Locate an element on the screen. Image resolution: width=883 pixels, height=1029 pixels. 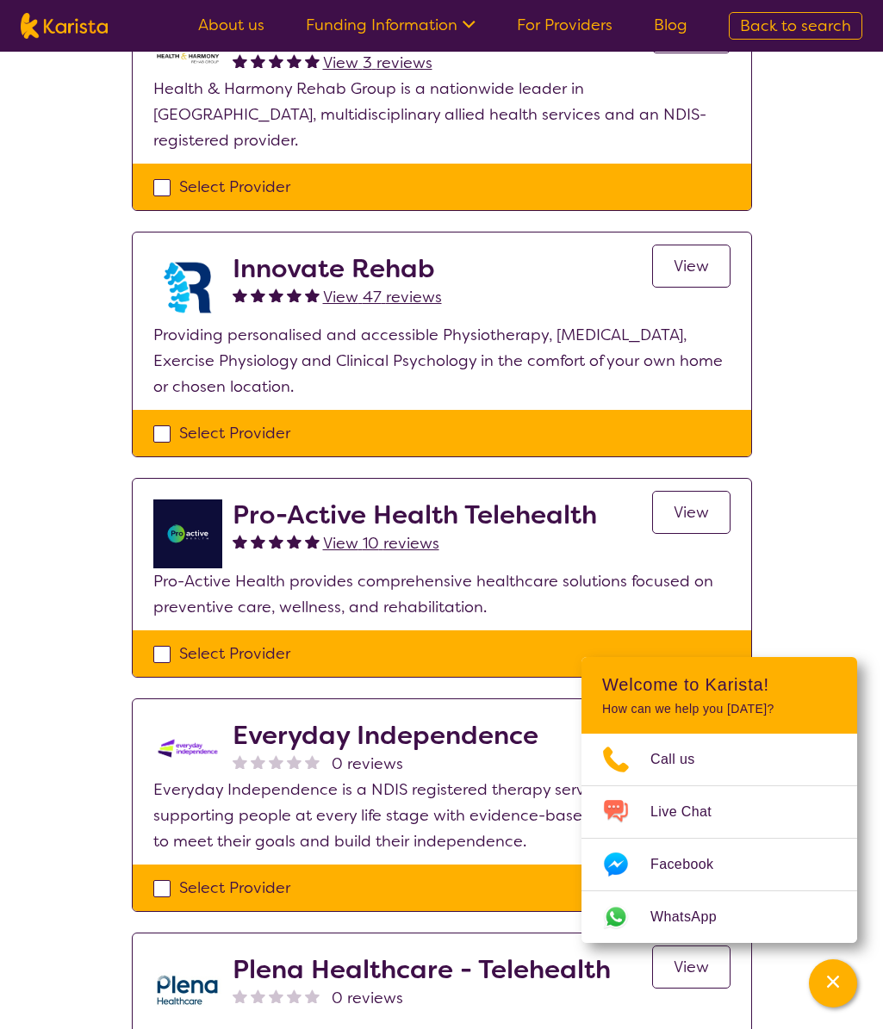
h2: Plena Healthcare - Telehealth is located at coordinates (421, 970).